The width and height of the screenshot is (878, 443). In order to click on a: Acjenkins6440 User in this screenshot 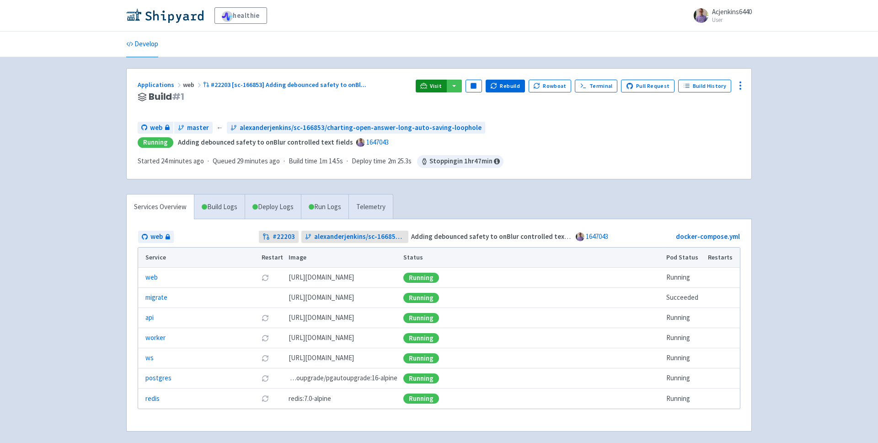, I will do `click(720, 16)`.